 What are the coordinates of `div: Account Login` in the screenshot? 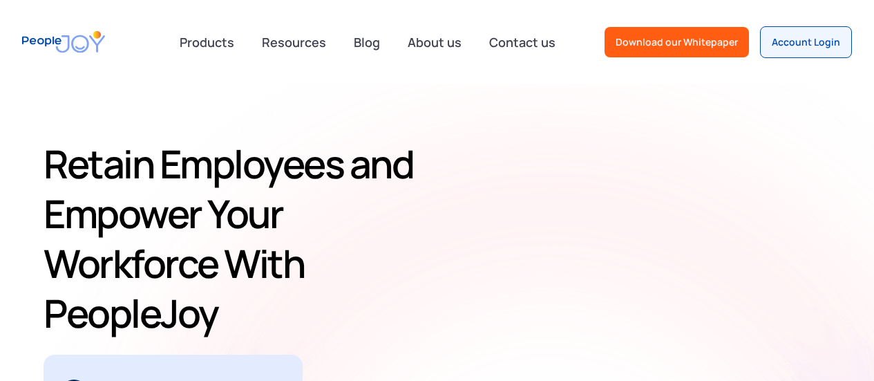 It's located at (805, 42).